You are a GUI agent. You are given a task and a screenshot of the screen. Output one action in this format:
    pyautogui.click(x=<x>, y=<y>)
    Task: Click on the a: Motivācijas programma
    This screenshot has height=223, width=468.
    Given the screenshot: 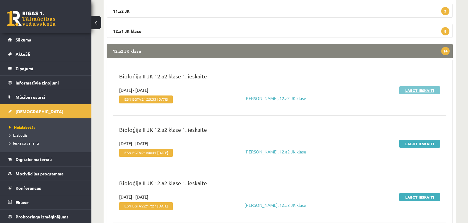 What is the action you would take?
    pyautogui.click(x=46, y=173)
    